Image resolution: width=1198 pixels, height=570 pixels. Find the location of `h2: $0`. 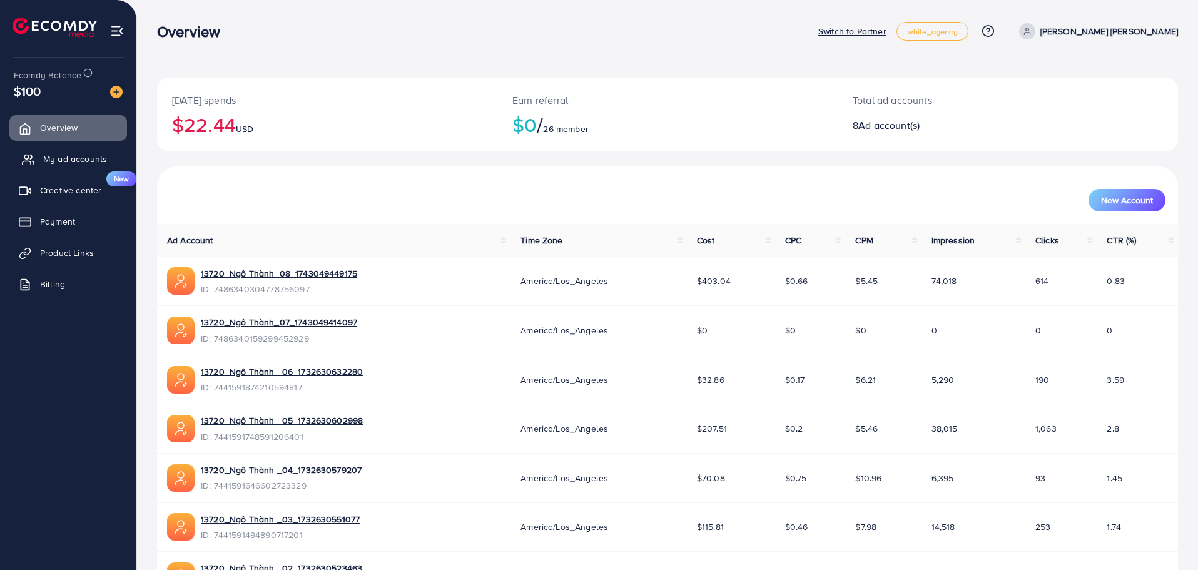

h2: $0 is located at coordinates (667, 124).